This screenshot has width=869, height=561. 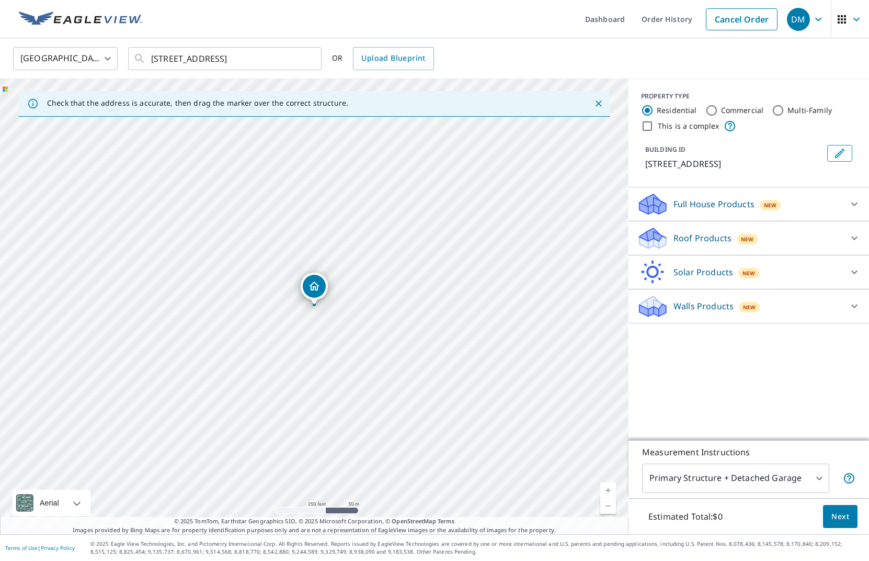 What do you see at coordinates (314, 289) in the screenshot?
I see `div: Dropped pin, building 1, Residential property, 5804 176th St SW Lynnwood, WA 98037` at bounding box center [314, 289].